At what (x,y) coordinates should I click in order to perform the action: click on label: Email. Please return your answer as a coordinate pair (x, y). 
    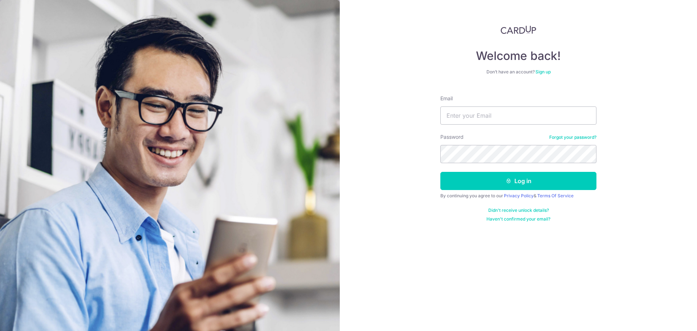
    Looking at the image, I should click on (447, 98).